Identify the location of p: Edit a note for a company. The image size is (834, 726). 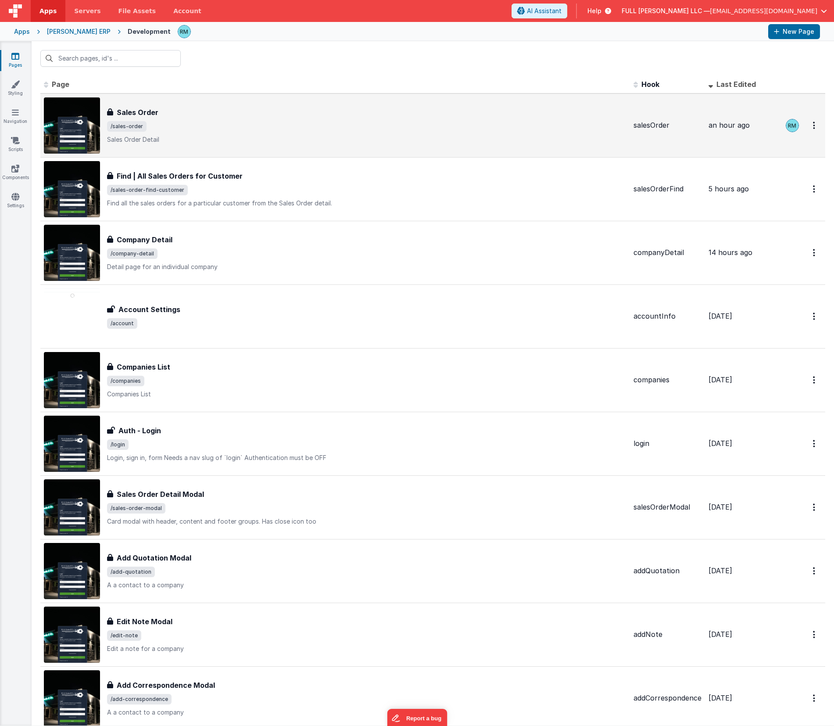
(367, 649).